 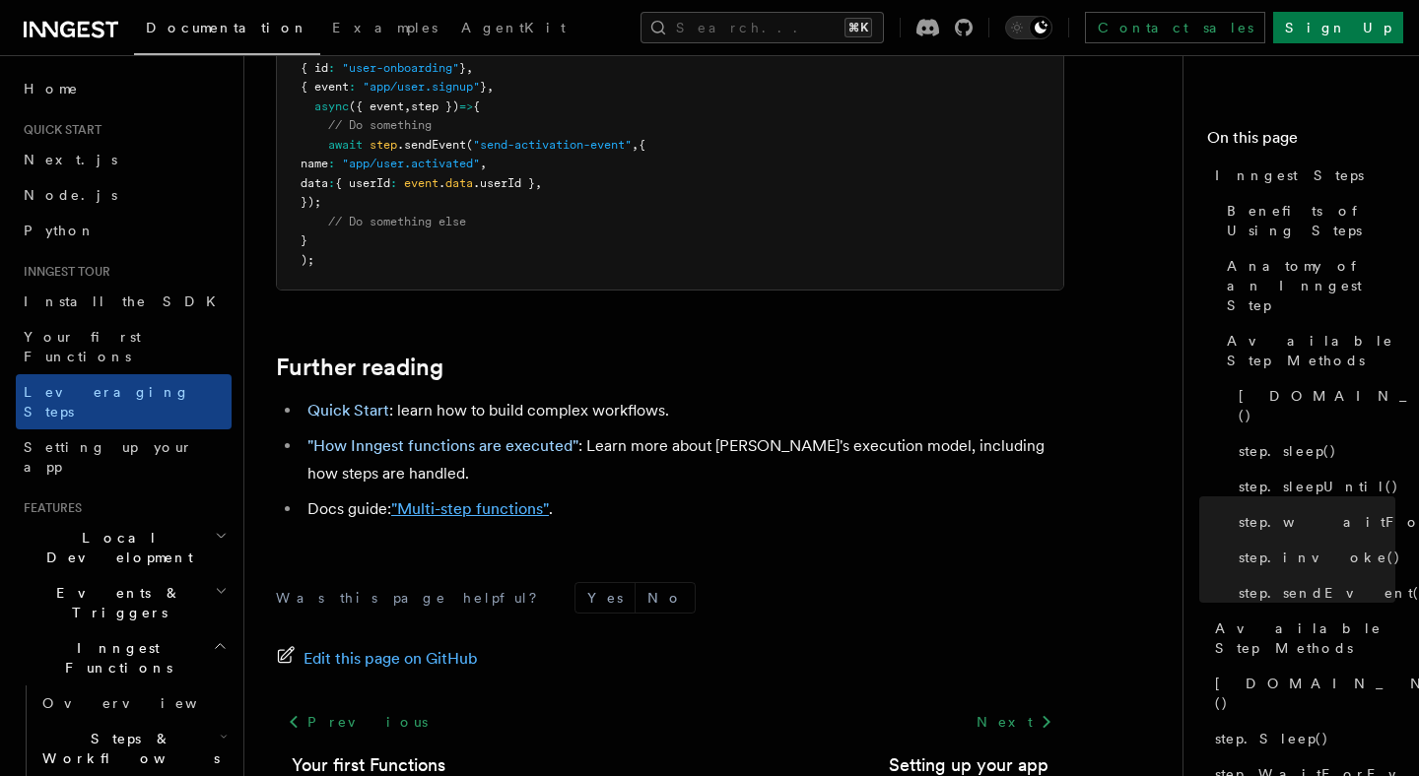 What do you see at coordinates (376, 106) in the screenshot?
I see `span: ({ event` at bounding box center [376, 106].